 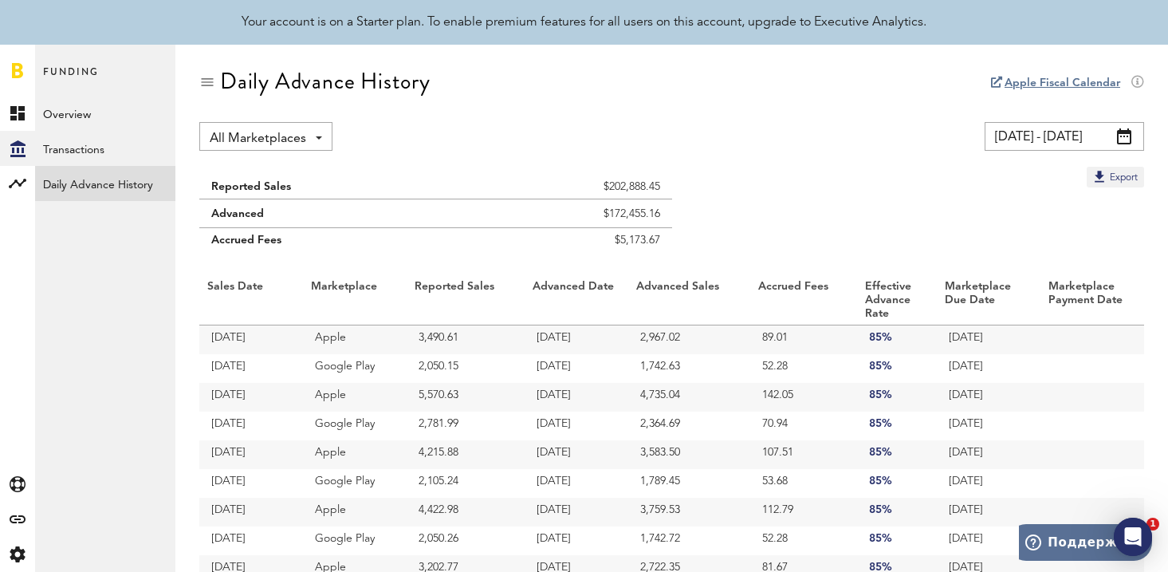 I want to click on td: 1,742.72, so click(x=689, y=541).